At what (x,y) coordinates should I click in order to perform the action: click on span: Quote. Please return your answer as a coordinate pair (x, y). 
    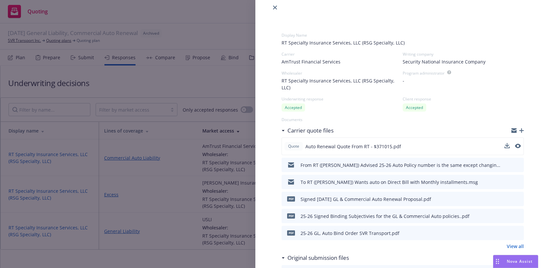
    Looking at the image, I should click on (293, 146).